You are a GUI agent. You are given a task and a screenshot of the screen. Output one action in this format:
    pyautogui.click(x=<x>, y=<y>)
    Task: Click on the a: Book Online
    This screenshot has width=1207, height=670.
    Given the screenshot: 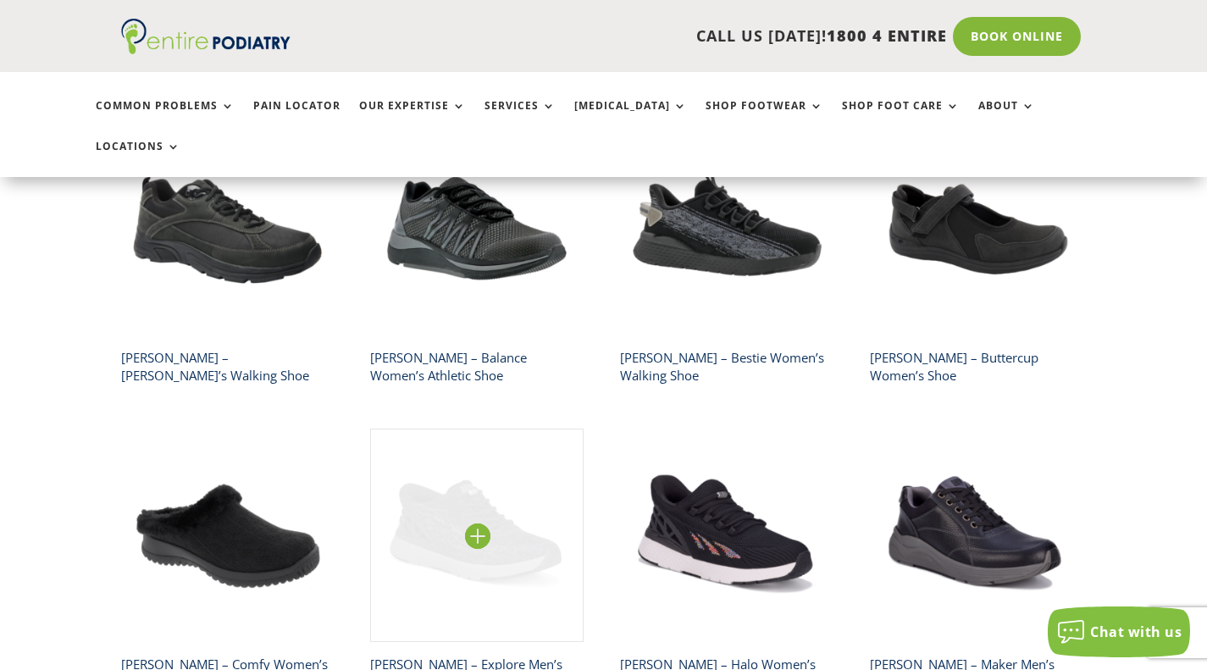 What is the action you would take?
    pyautogui.click(x=1017, y=36)
    